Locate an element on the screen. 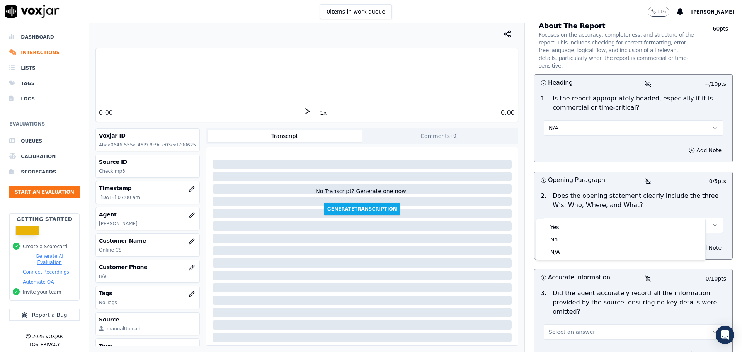  button: Report a Bug is located at coordinates (44, 315).